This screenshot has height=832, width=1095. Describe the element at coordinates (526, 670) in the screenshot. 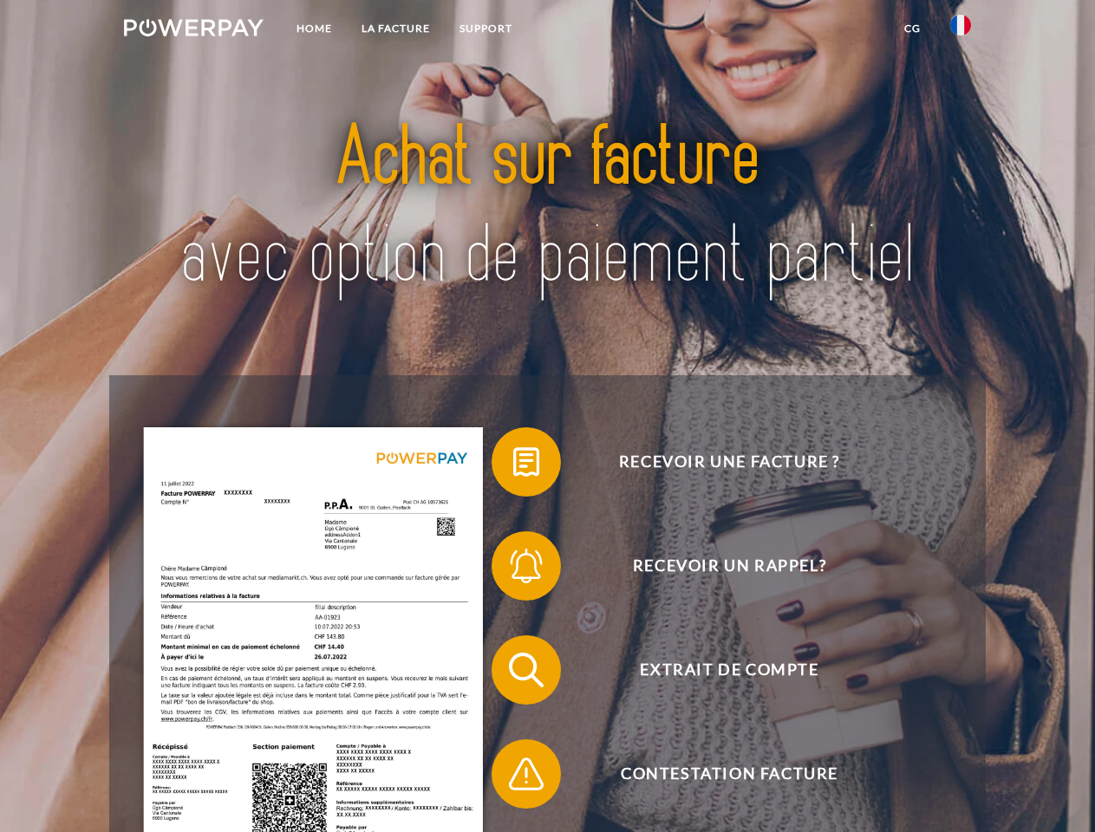

I see `img: qb_search.svg` at that location.